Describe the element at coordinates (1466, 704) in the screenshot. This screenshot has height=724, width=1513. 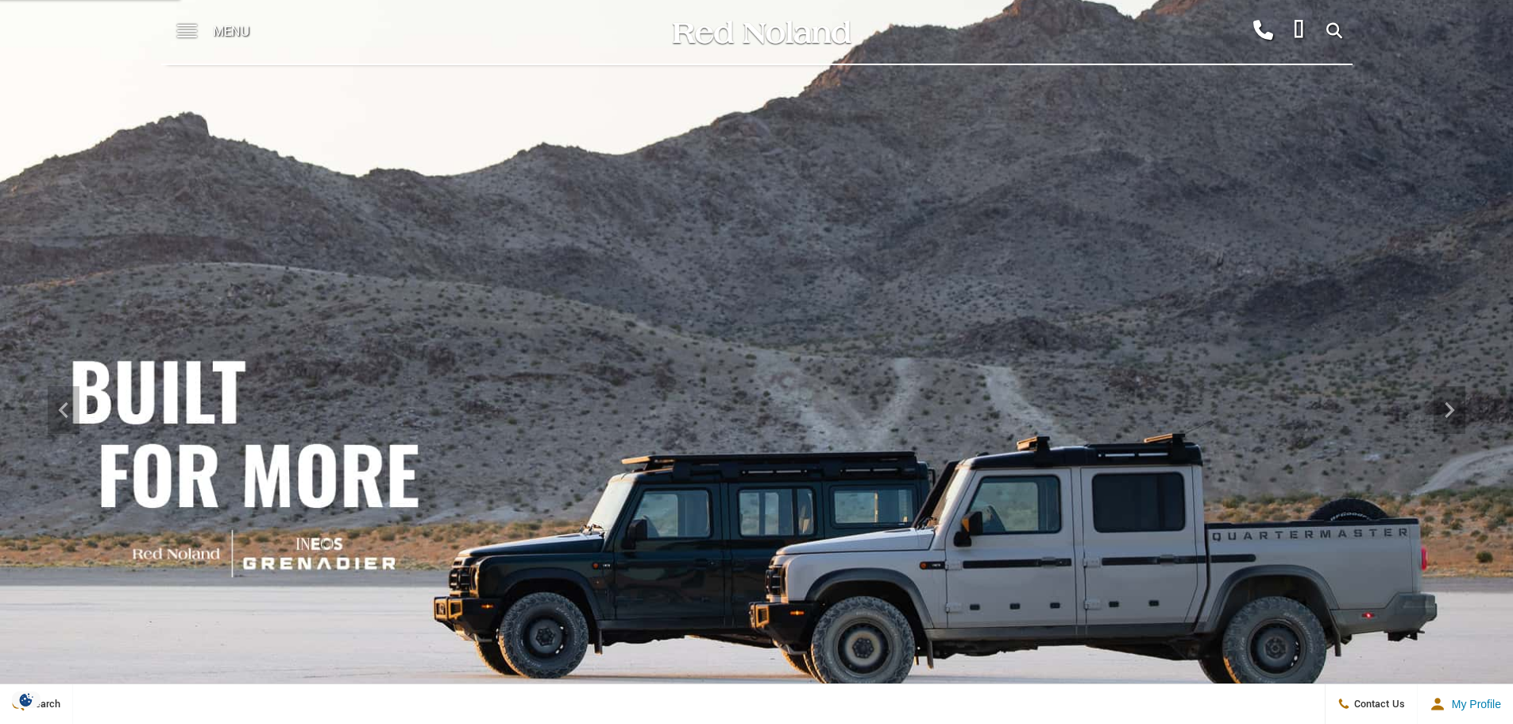
I see `button: Open user profile menu` at that location.